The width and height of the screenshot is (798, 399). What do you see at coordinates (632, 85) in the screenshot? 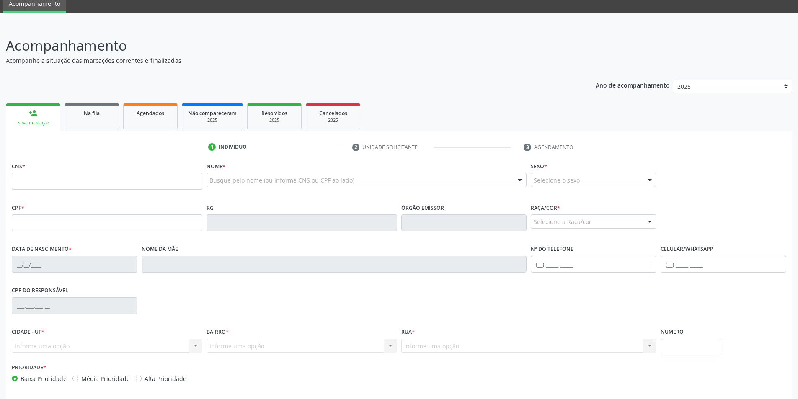
I see `p: Ano de acompanhamento` at bounding box center [632, 85].